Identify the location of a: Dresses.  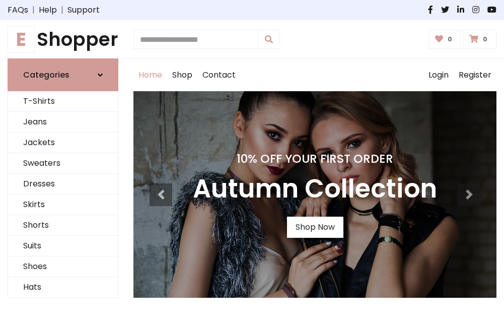
(63, 184).